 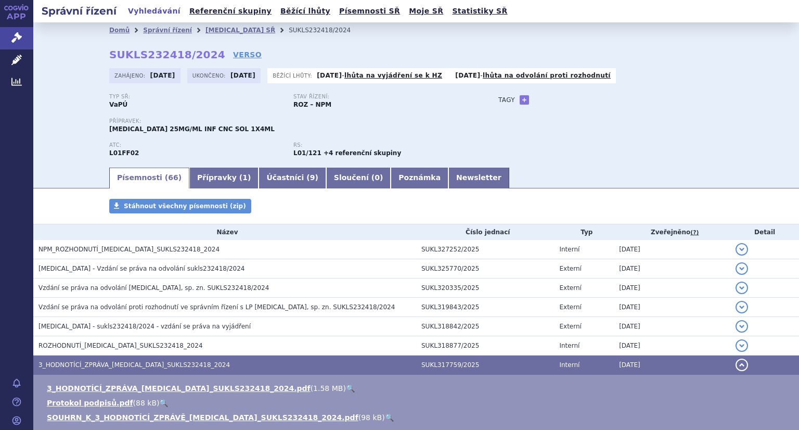 What do you see at coordinates (245, 177) in the screenshot?
I see `span: 1` at bounding box center [245, 177].